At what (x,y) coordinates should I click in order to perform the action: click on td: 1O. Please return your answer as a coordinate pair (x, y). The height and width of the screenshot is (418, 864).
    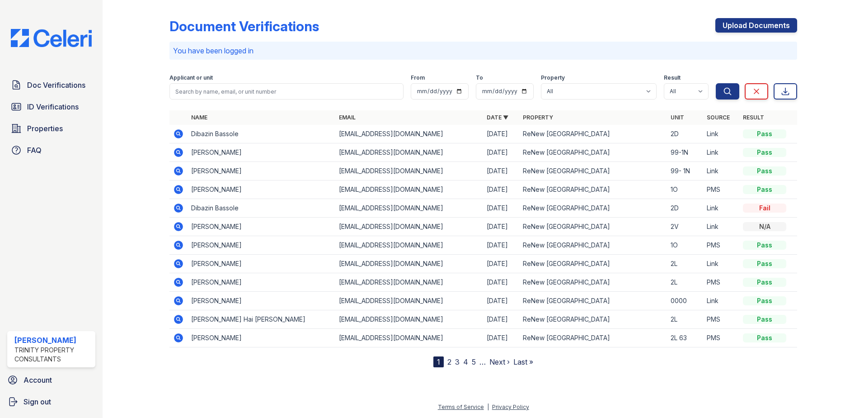
    Looking at the image, I should click on (685, 189).